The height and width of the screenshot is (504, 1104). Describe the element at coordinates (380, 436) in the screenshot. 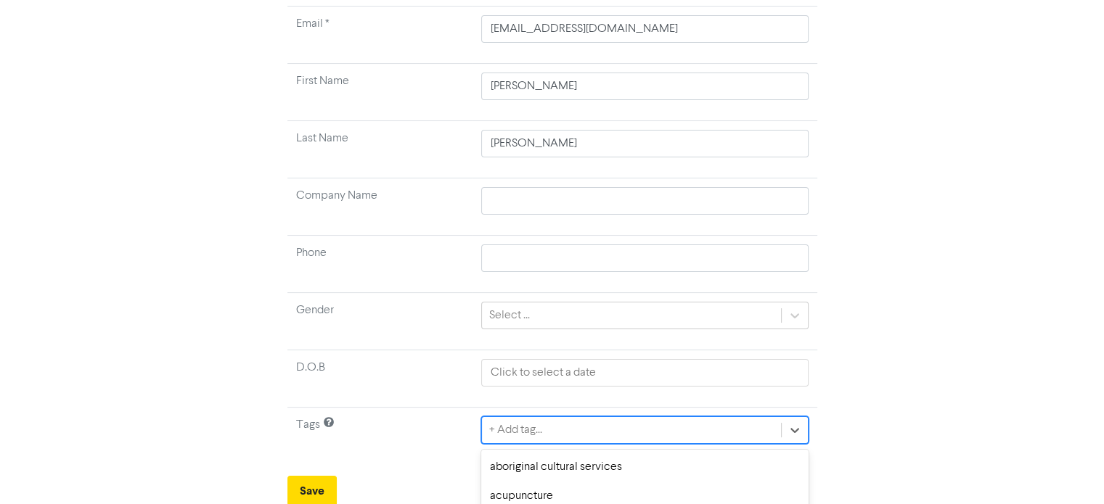

I see `td: Tags` at that location.